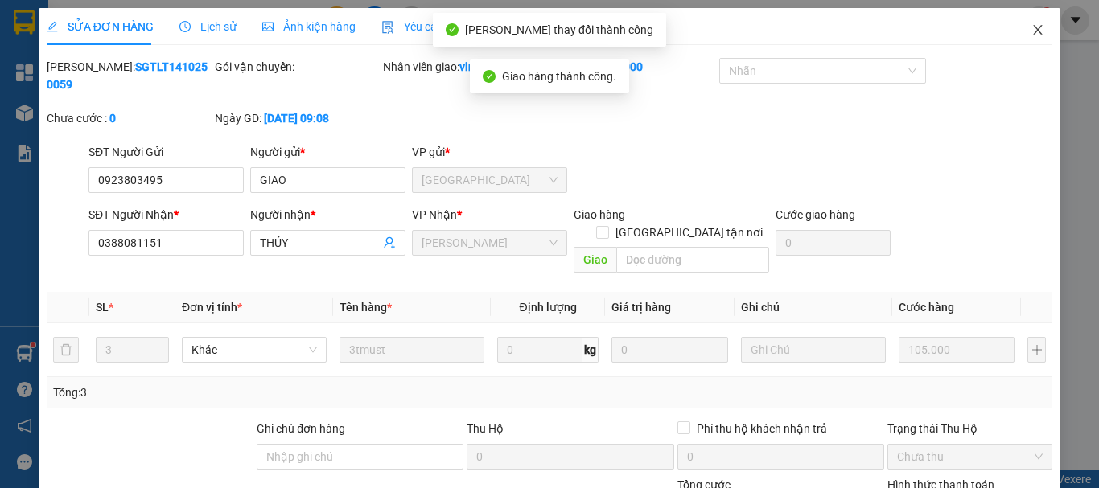 The height and width of the screenshot is (488, 1099). I want to click on span: clock-circle, so click(185, 27).